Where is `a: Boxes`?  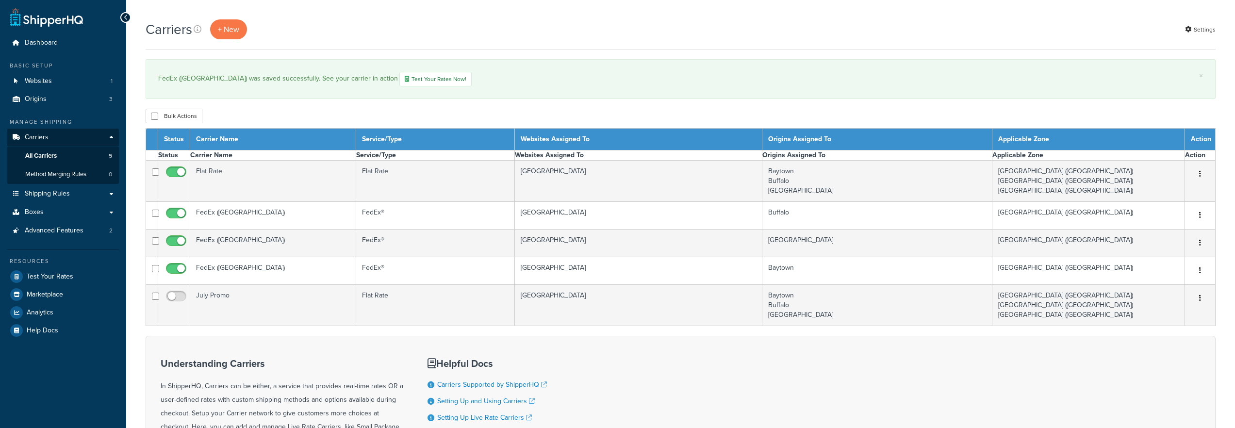
a: Boxes is located at coordinates (63, 212).